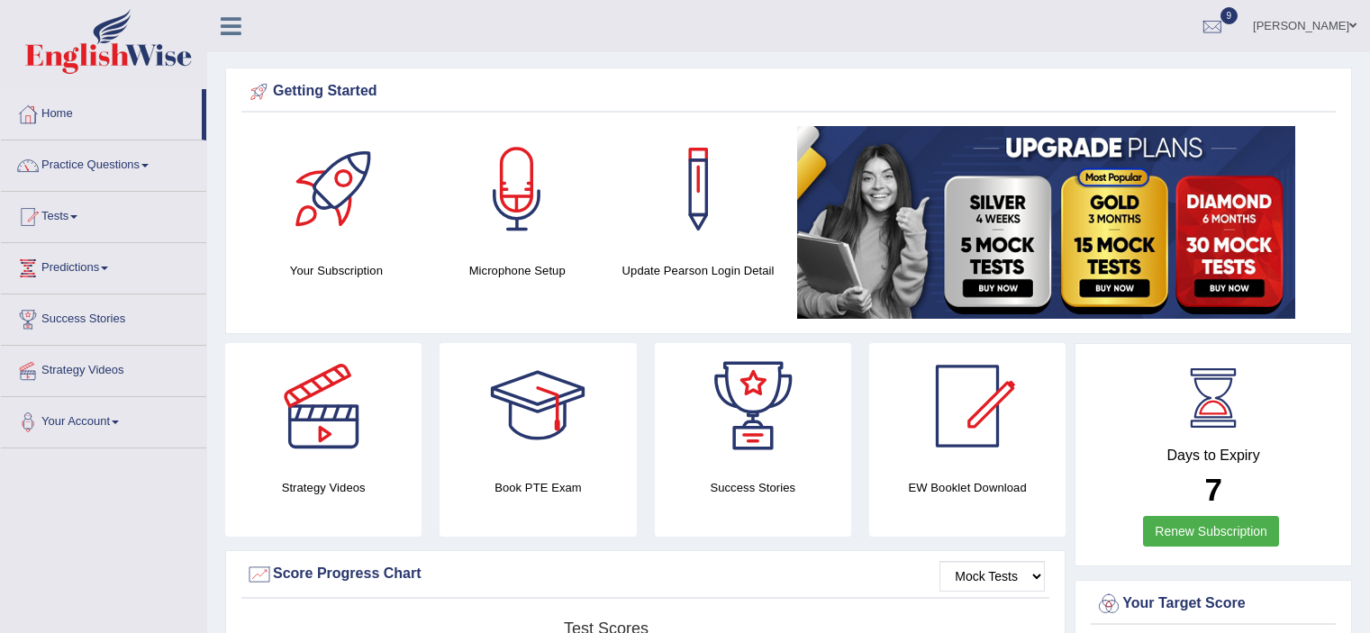  I want to click on h4: Your Subscription, so click(336, 270).